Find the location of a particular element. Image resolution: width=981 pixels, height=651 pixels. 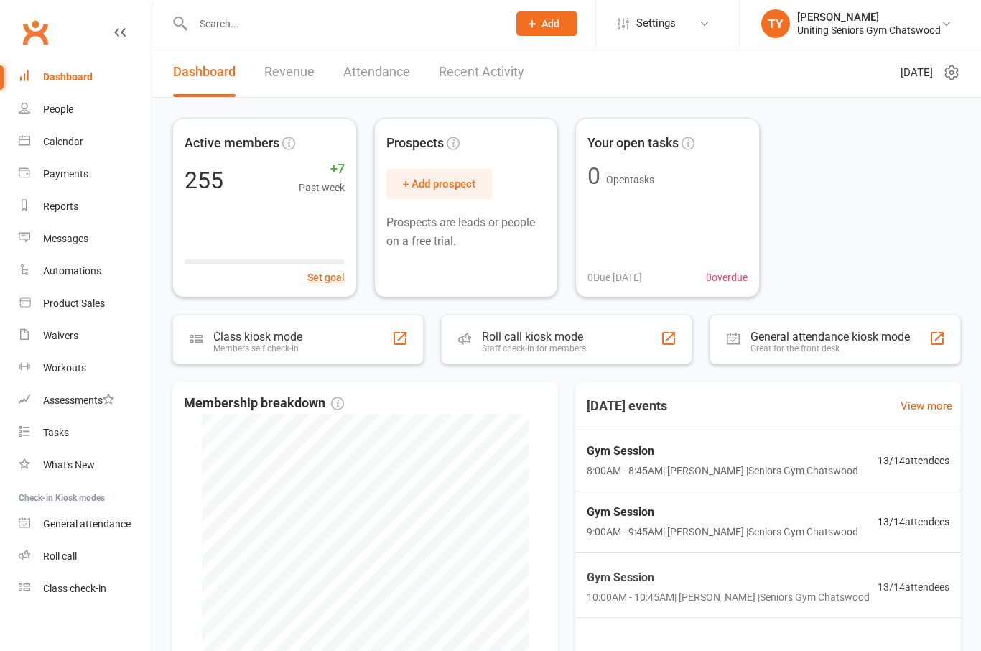

div: Workouts is located at coordinates (65, 368).